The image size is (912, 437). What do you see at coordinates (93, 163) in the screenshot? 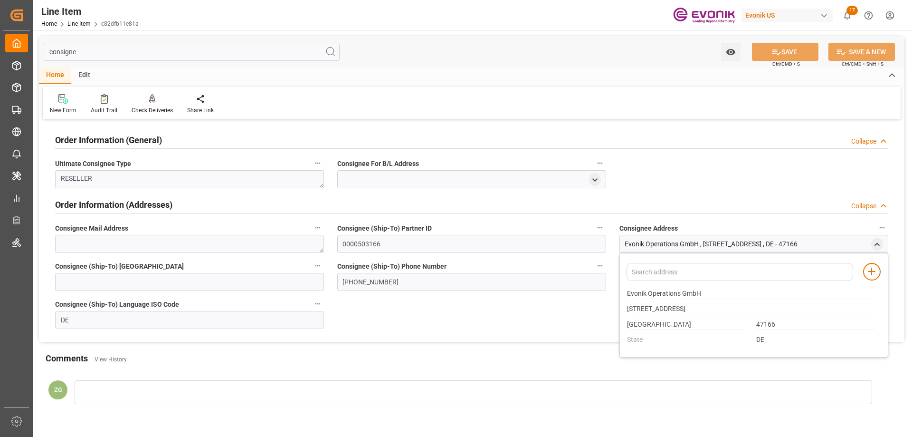
I see `span: Ultimate Consignee Type` at bounding box center [93, 163].